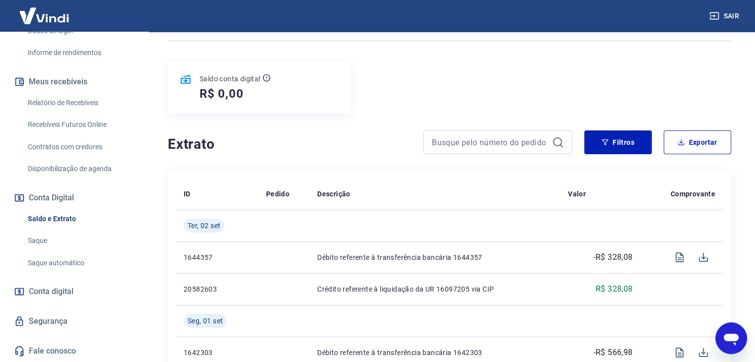  I want to click on p: Descrição, so click(334, 194).